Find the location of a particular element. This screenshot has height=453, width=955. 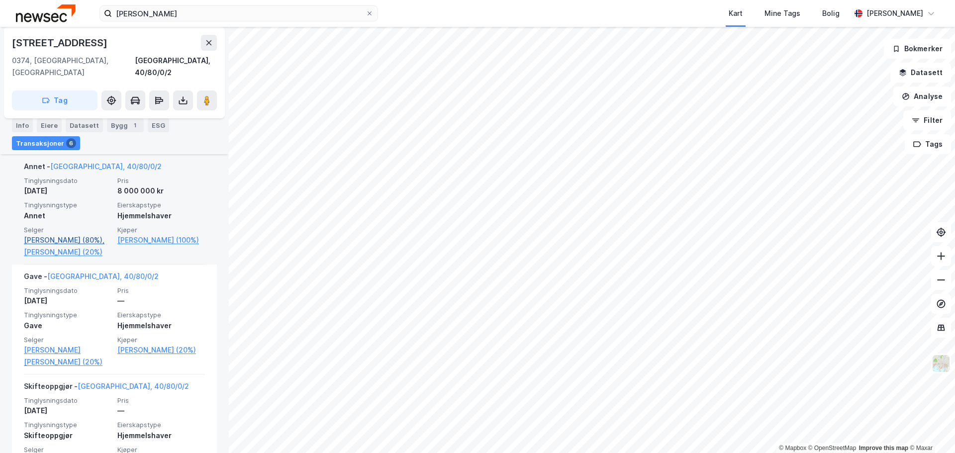

button: Analyse is located at coordinates (922, 96).